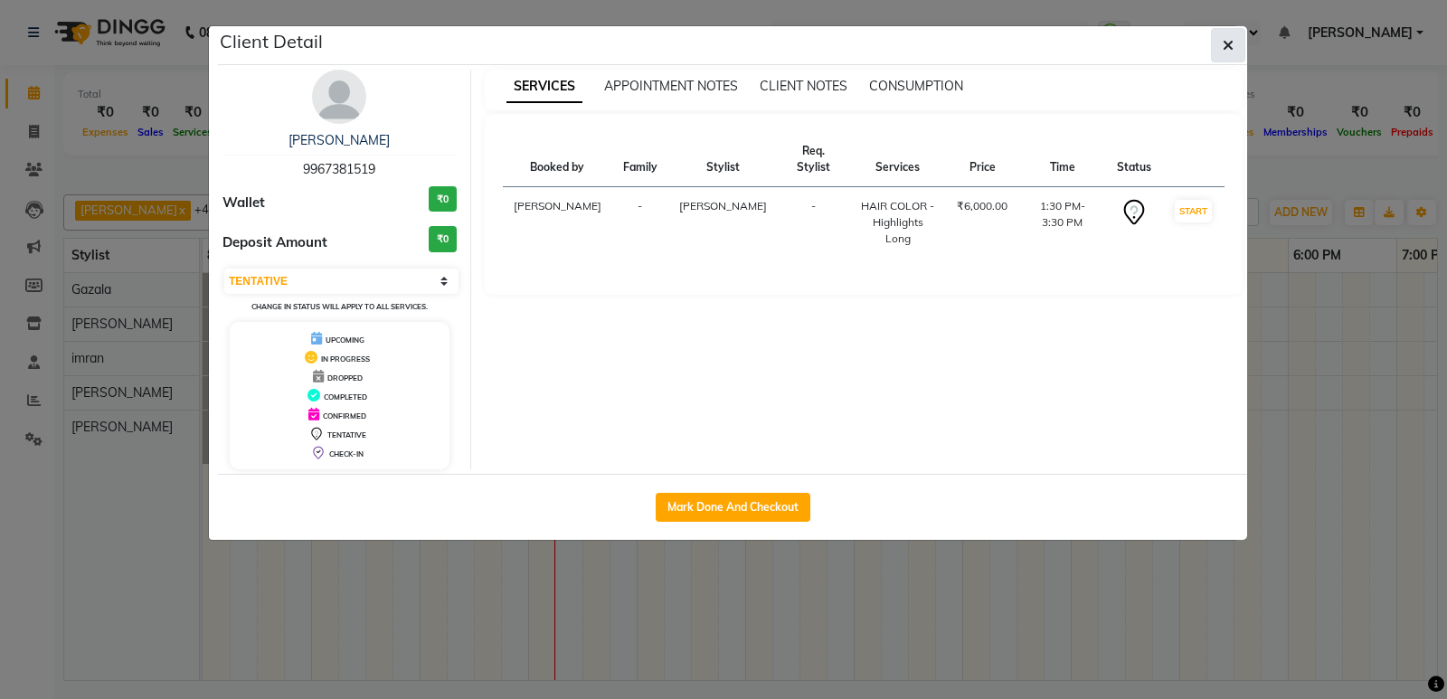 This screenshot has width=1447, height=699. Describe the element at coordinates (897, 223) in the screenshot. I see `div: HAIR COLOR - Highlights Long` at that location.